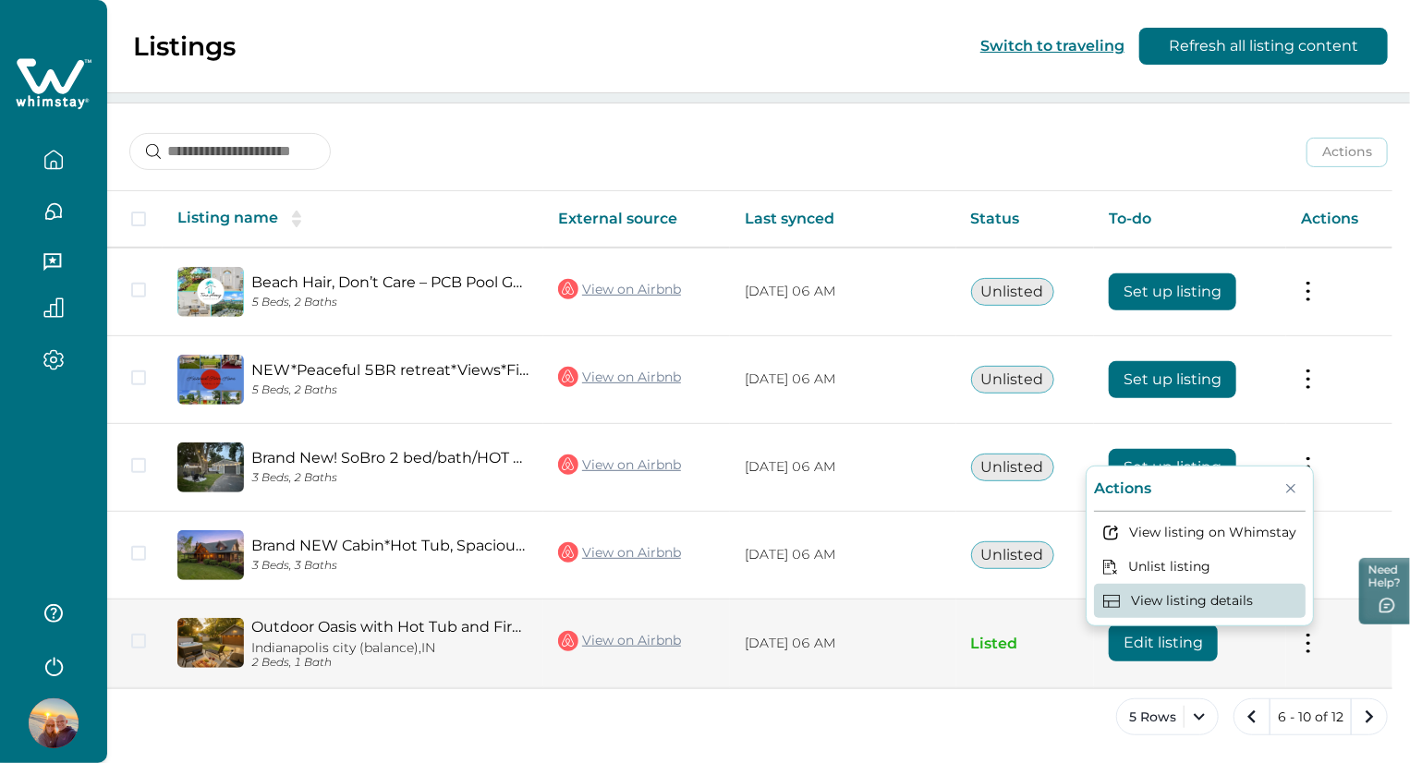 The image size is (1410, 763). What do you see at coordinates (1190, 219) in the screenshot?
I see `th: To-do` at bounding box center [1190, 219].